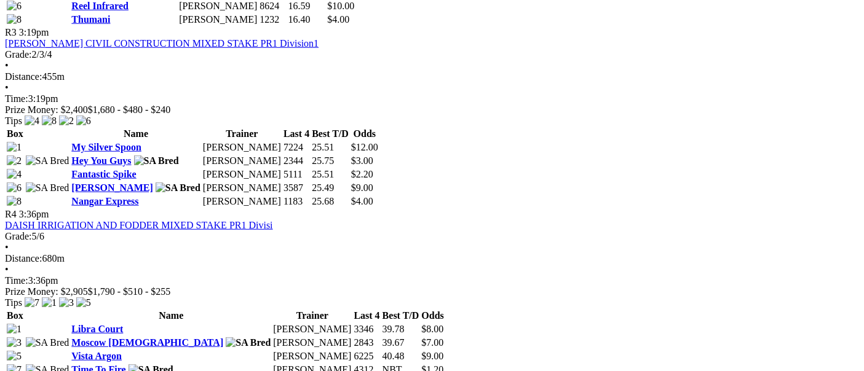 The image size is (864, 371). I want to click on div: Prize Money: $2,905, so click(432, 292).